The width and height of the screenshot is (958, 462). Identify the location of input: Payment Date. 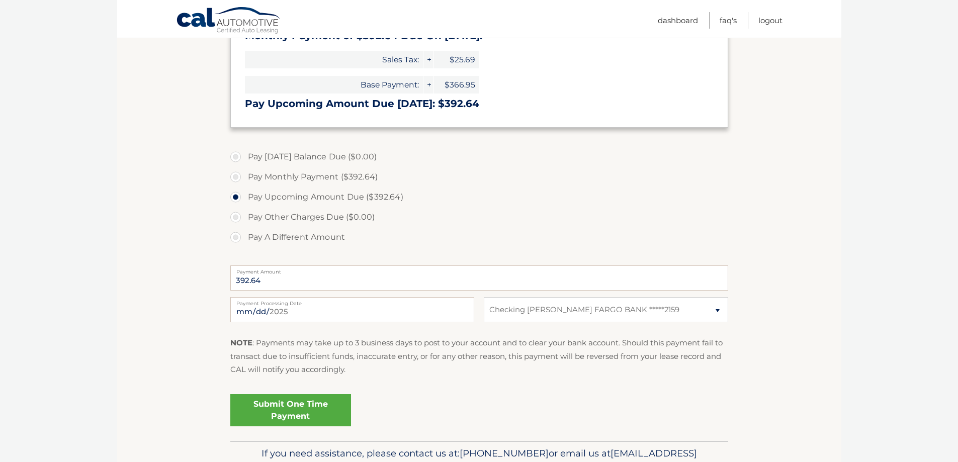
(352, 310).